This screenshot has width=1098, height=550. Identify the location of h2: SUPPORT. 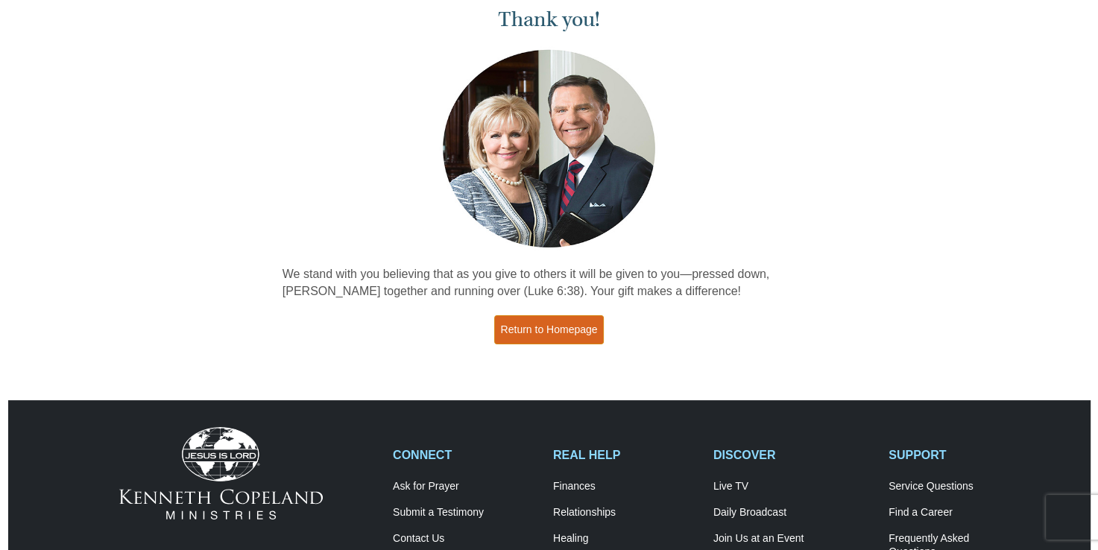
(961, 455).